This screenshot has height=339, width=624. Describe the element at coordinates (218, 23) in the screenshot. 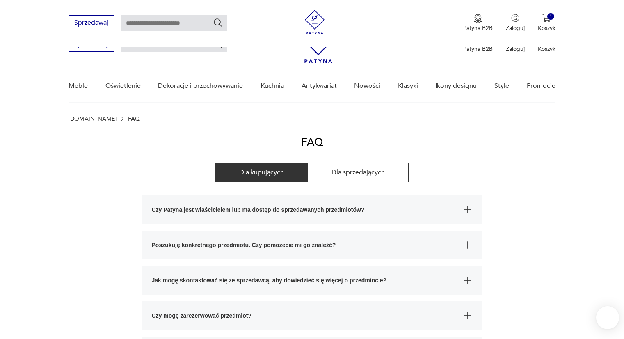

I see `button: Szukaj` at that location.